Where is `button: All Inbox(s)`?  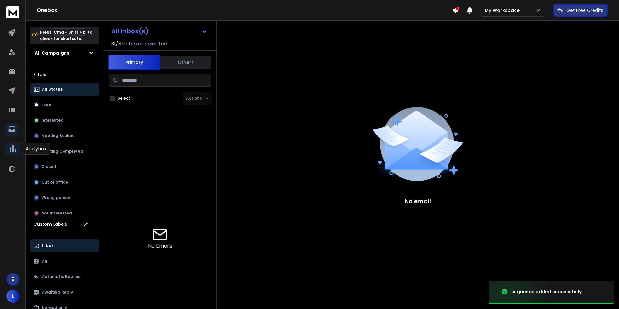
button: All Inbox(s) is located at coordinates (159, 31).